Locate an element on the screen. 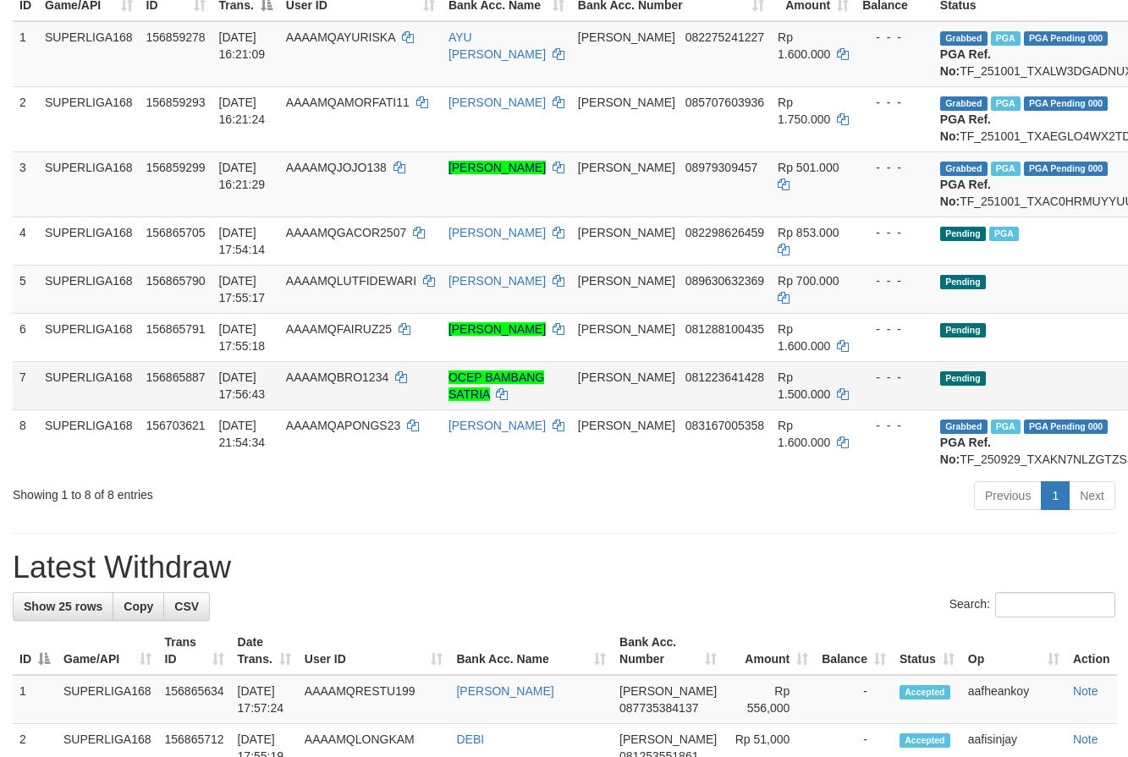 Image resolution: width=1128 pixels, height=757 pixels. a: DEBI is located at coordinates (470, 740).